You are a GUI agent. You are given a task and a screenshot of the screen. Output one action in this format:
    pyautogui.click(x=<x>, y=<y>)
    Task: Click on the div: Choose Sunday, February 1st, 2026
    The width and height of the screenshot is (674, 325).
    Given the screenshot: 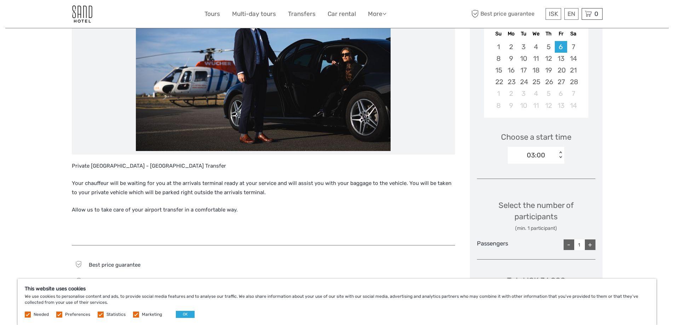 What is the action you would take?
    pyautogui.click(x=499, y=47)
    